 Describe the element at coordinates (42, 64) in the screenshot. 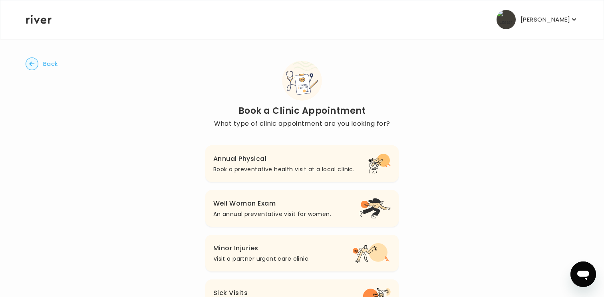

I see `button: Back` at that location.